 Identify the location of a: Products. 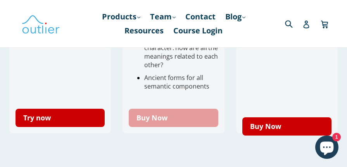
(121, 17).